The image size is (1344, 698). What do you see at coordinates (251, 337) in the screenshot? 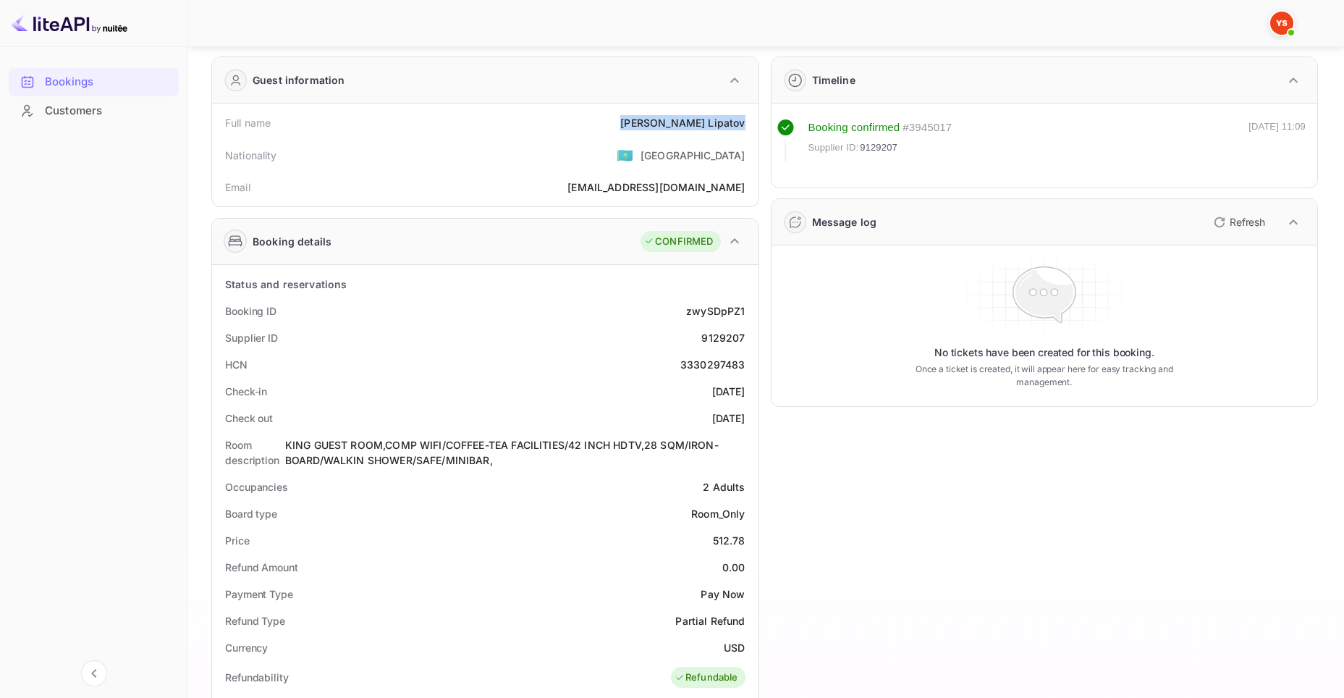
I see `div: Supplier ID` at bounding box center [251, 337].